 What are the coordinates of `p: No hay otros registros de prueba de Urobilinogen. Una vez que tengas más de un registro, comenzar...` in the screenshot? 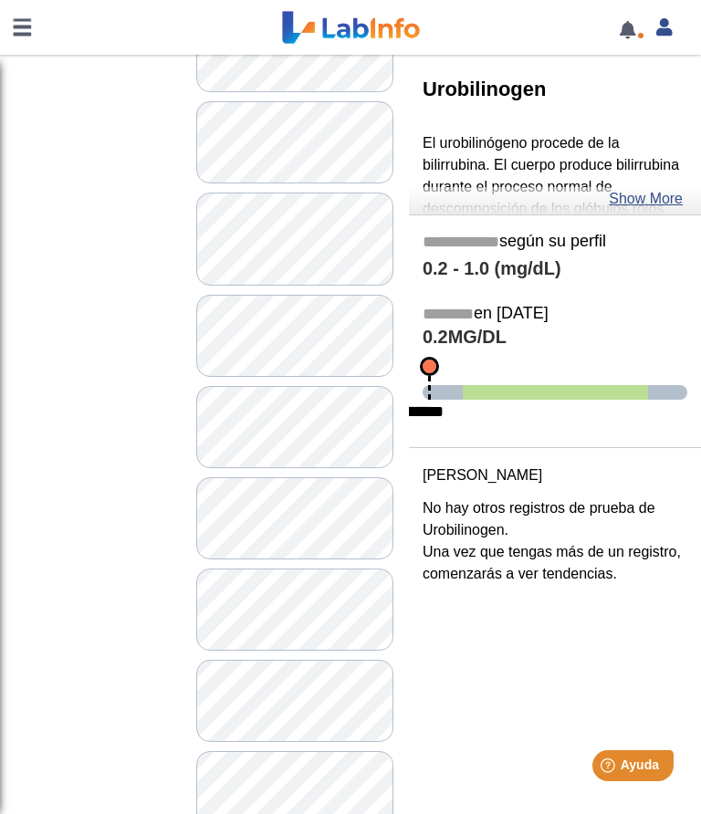 It's located at (555, 541).